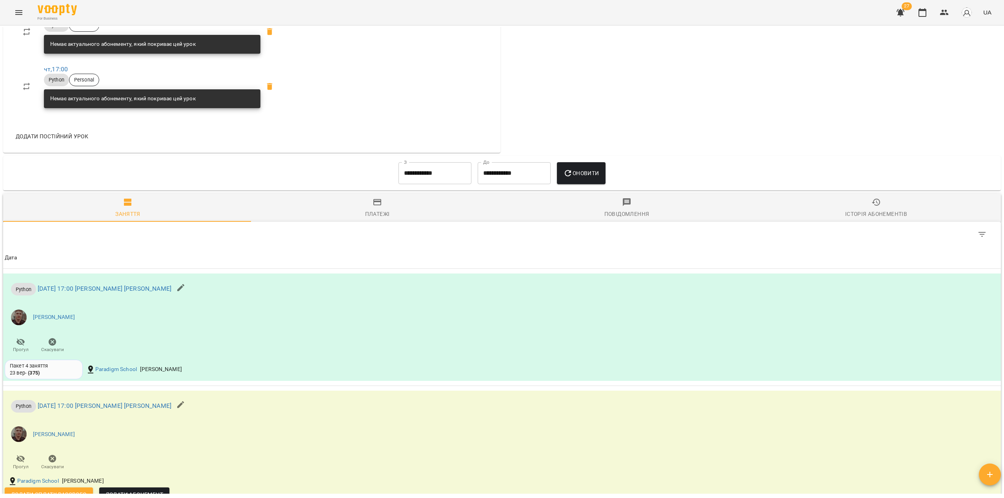 This screenshot has height=498, width=1004. What do you see at coordinates (502, 258) in the screenshot?
I see `span: Дата` at bounding box center [502, 258].